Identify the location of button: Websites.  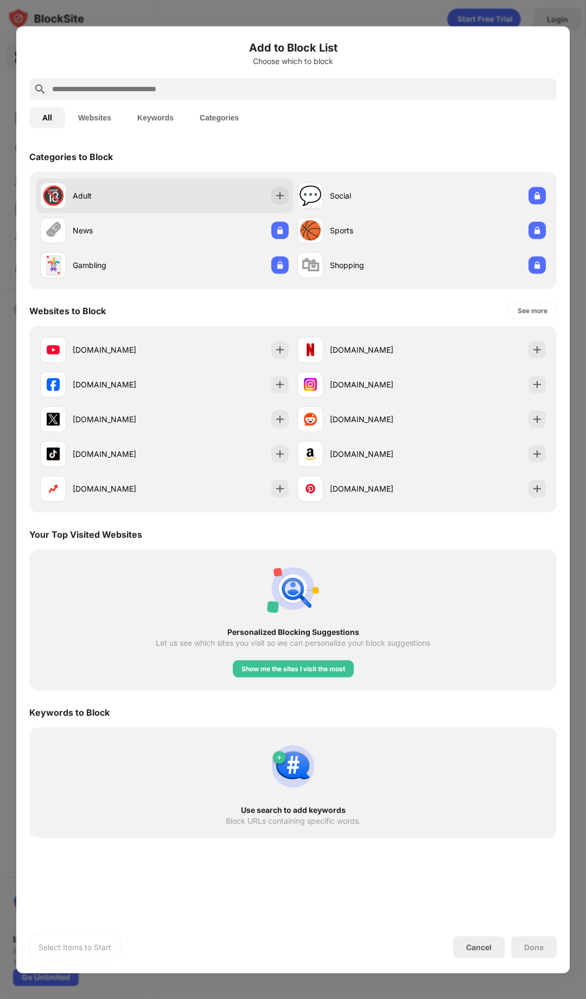
(94, 117).